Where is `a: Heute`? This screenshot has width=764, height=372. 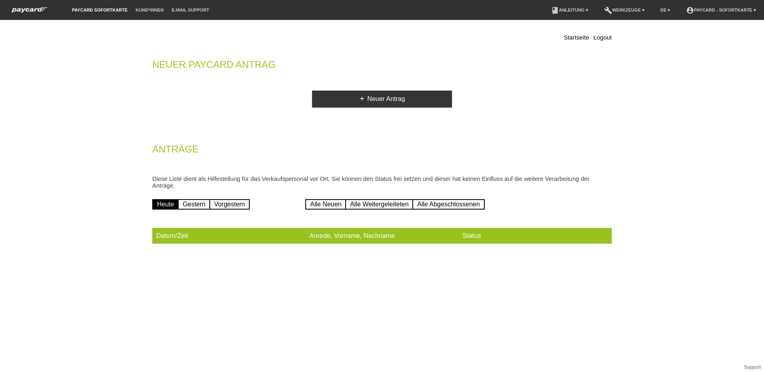
a: Heute is located at coordinates (165, 205).